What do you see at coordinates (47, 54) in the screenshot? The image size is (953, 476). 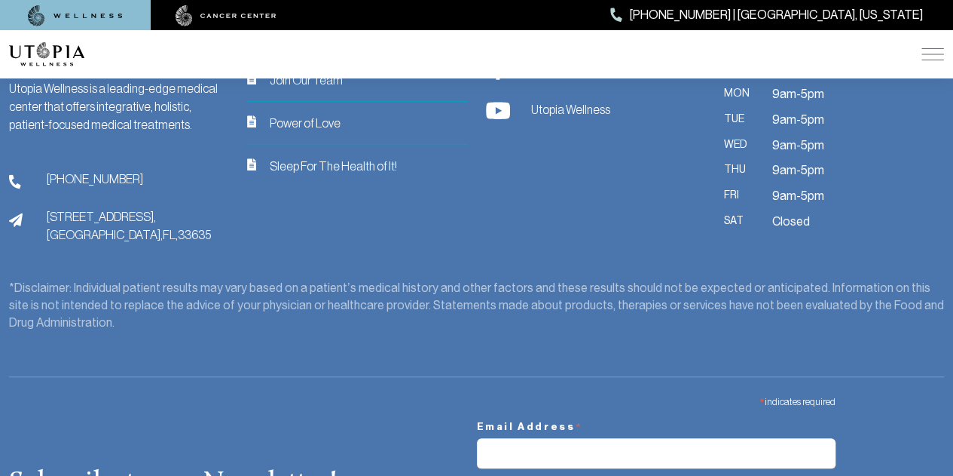 I see `img: logo` at bounding box center [47, 54].